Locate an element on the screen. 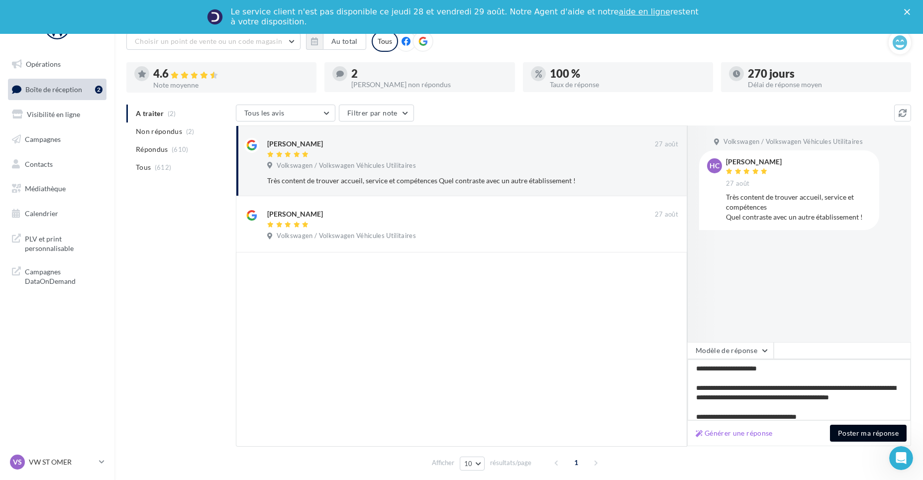 The height and width of the screenshot is (480, 923). button: Choisir un point de vente ou un code magasin is located at coordinates (214, 41).